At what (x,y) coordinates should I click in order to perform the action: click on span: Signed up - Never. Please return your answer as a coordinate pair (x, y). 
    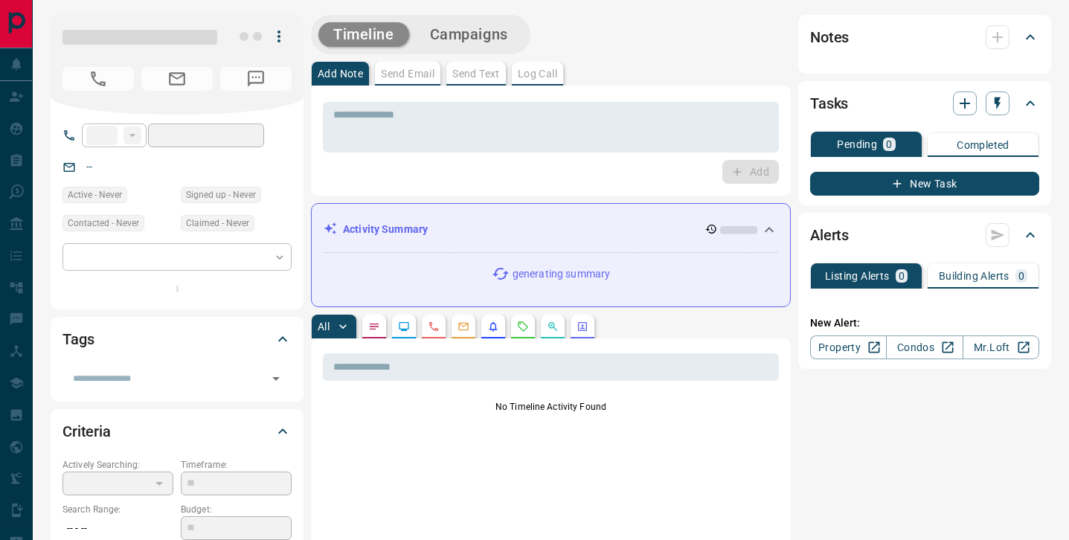
    Looking at the image, I should click on (221, 195).